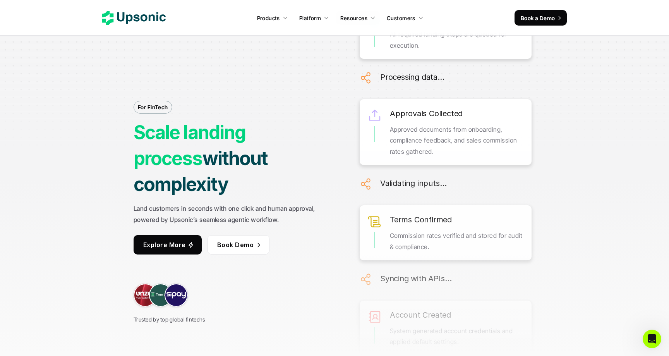 This screenshot has width=669, height=356. Describe the element at coordinates (416, 279) in the screenshot. I see `h6: Syncing with APIs…` at that location.